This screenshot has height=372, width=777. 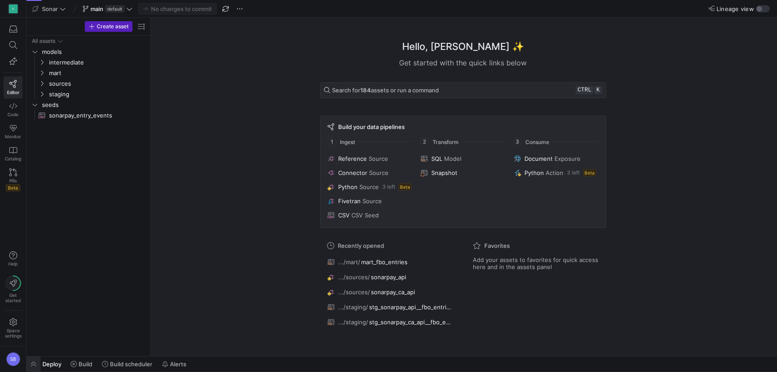 I want to click on a: S, so click(x=13, y=9).